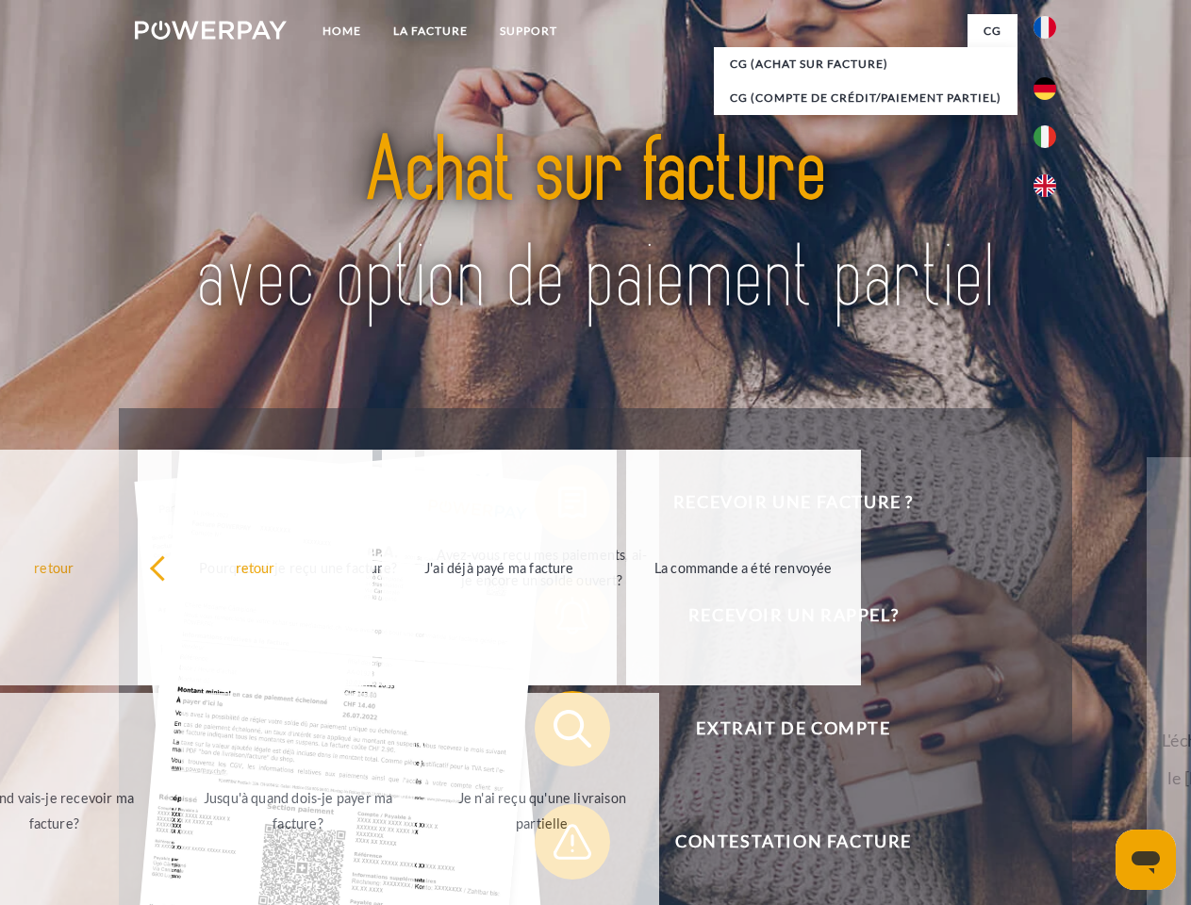 The height and width of the screenshot is (905, 1191). I want to click on a: Home, so click(341, 31).